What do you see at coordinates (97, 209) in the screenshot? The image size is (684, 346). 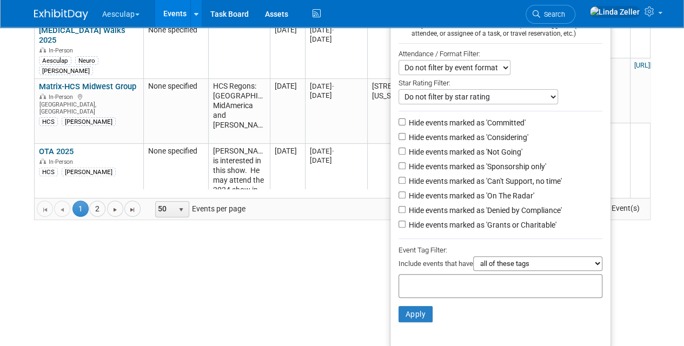 I see `a: 2` at bounding box center [97, 209].